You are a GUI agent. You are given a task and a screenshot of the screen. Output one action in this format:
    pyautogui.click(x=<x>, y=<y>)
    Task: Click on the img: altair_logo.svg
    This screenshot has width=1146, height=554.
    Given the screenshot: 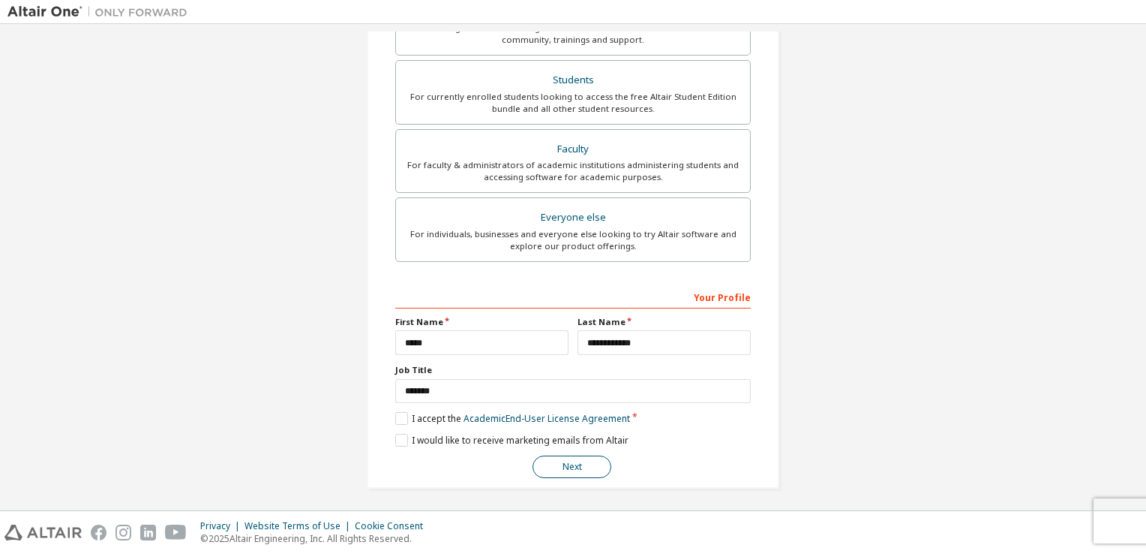 What is the action you would take?
    pyautogui.click(x=43, y=532)
    